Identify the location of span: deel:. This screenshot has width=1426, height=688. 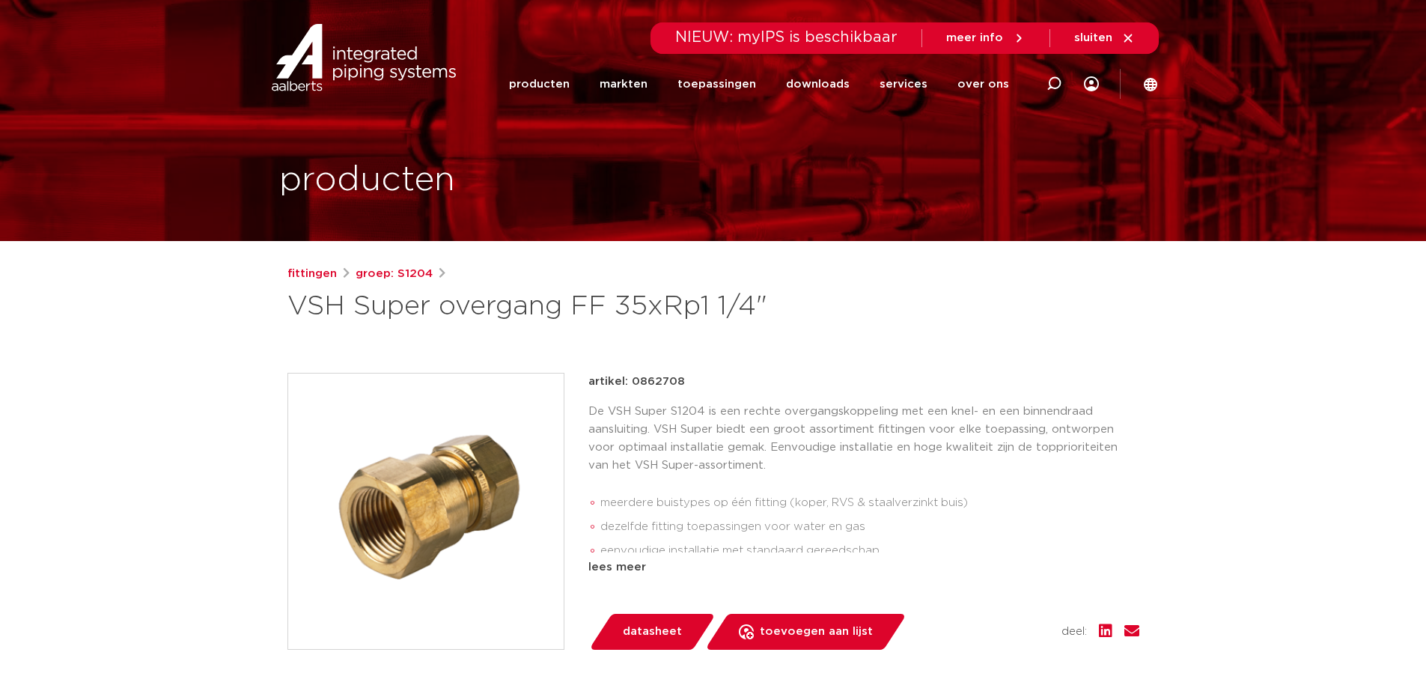
(1074, 632).